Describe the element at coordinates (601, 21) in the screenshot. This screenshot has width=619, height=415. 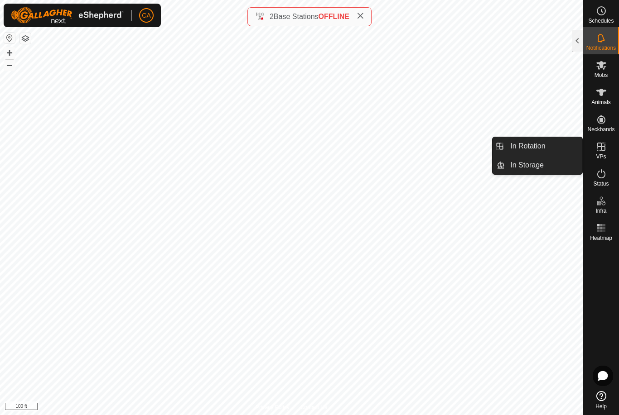
I see `span: Schedules` at that location.